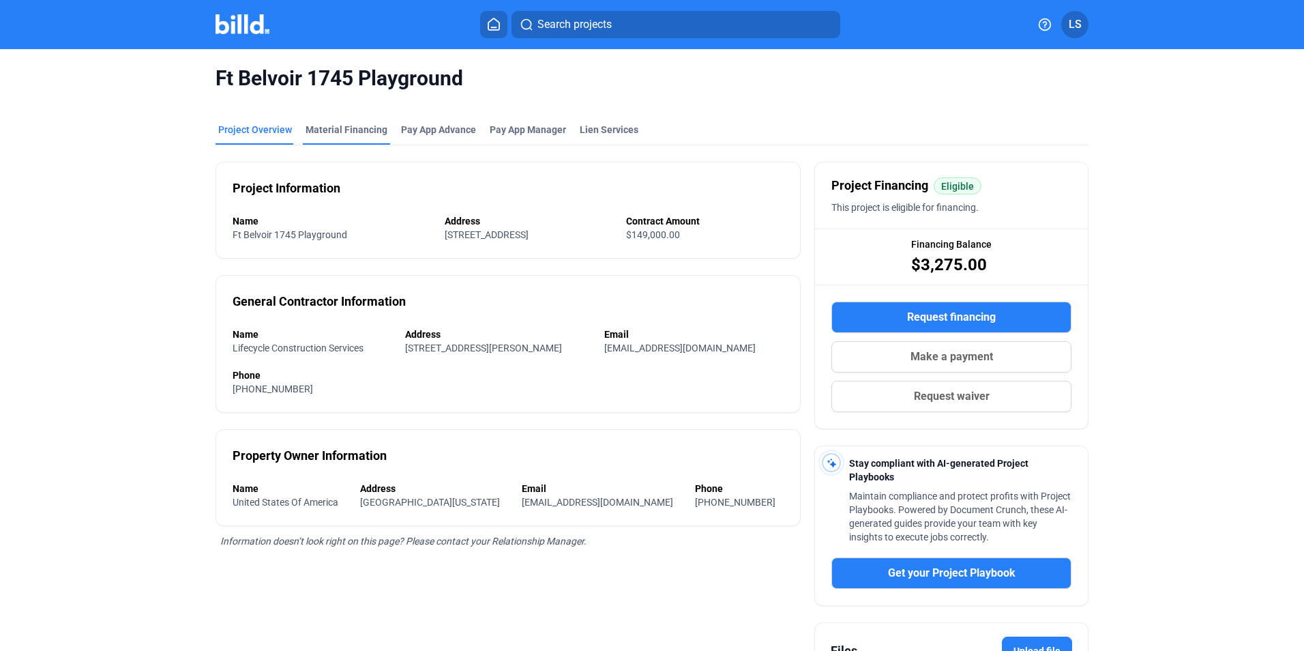 The image size is (1304, 651). Describe the element at coordinates (285, 502) in the screenshot. I see `span: United States Of America` at that location.